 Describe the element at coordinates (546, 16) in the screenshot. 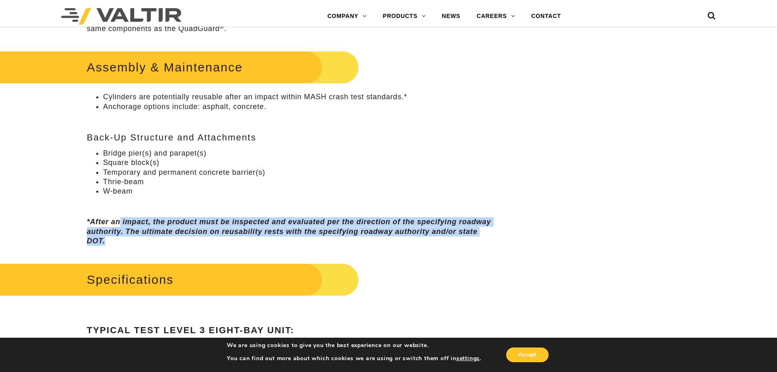

I see `a: CONTACT` at that location.